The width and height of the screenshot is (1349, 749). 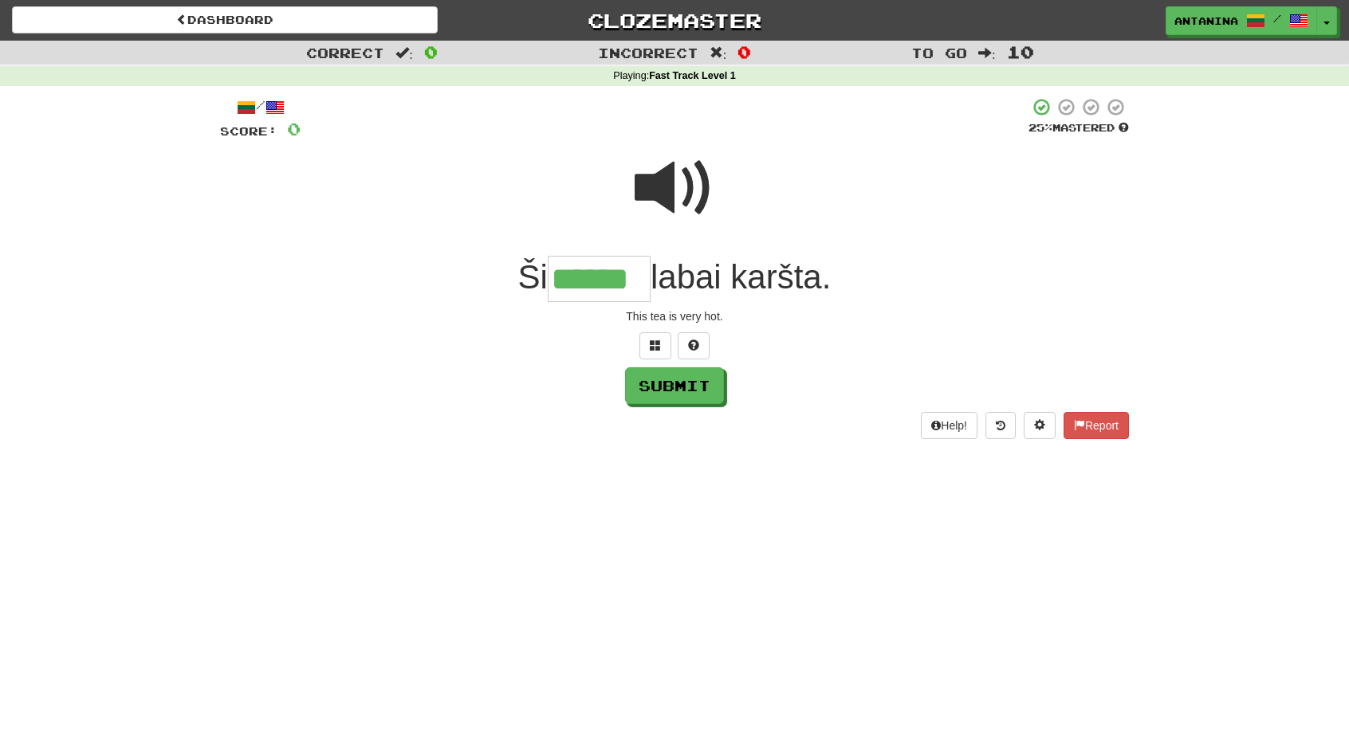 What do you see at coordinates (741, 277) in the screenshot?
I see `span: labai karšta.` at bounding box center [741, 277].